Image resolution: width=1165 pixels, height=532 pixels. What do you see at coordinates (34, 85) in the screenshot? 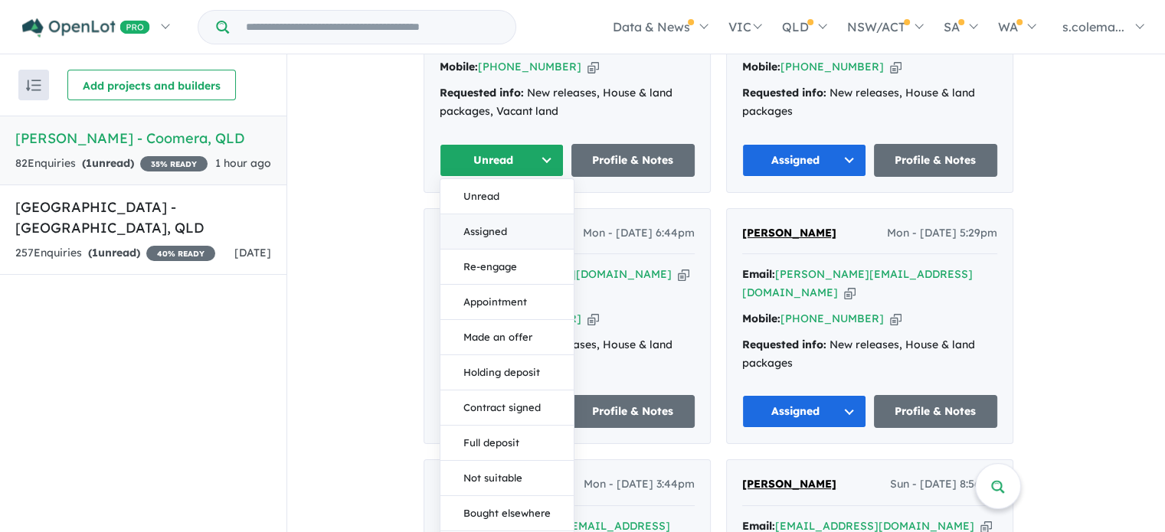
I see `img: sort.svg` at bounding box center [34, 85].